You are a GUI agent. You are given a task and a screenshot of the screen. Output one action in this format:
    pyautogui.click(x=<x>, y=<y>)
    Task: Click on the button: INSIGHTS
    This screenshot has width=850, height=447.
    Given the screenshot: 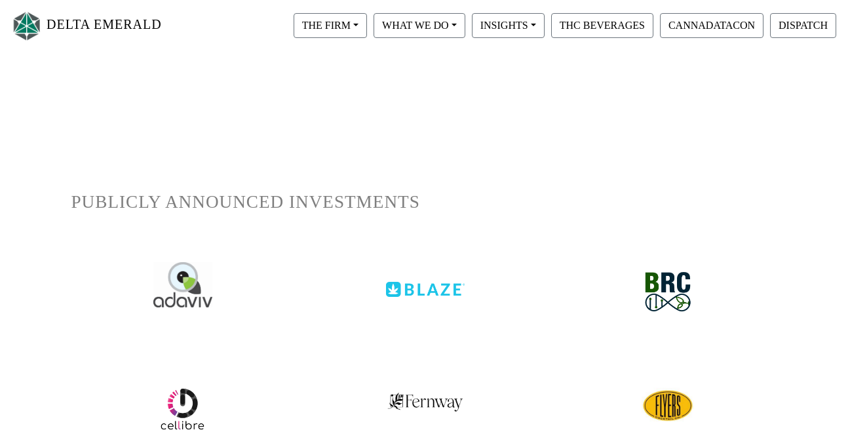 What is the action you would take?
    pyautogui.click(x=508, y=26)
    